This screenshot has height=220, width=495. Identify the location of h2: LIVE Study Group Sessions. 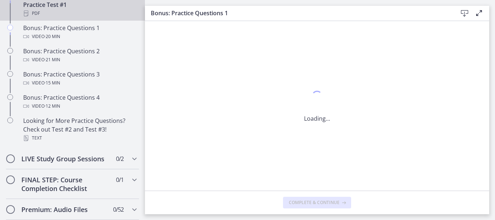
(66, 159).